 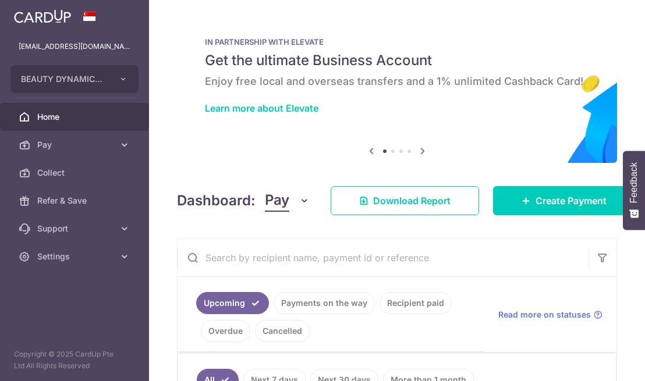 What do you see at coordinates (76, 201) in the screenshot?
I see `span: Refer & Save` at bounding box center [76, 201].